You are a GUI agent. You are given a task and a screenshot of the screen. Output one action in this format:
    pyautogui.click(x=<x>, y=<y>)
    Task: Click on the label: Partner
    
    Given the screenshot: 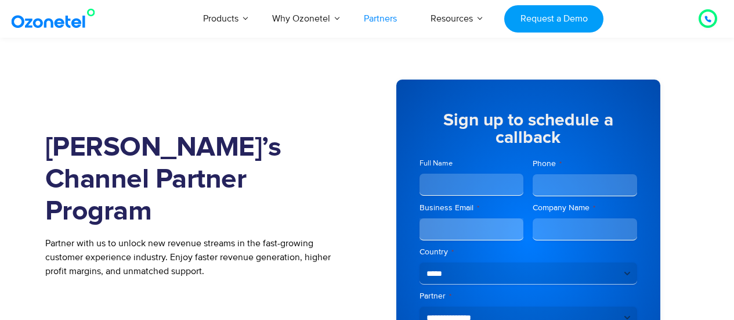 What is the action you would take?
    pyautogui.click(x=528, y=296)
    